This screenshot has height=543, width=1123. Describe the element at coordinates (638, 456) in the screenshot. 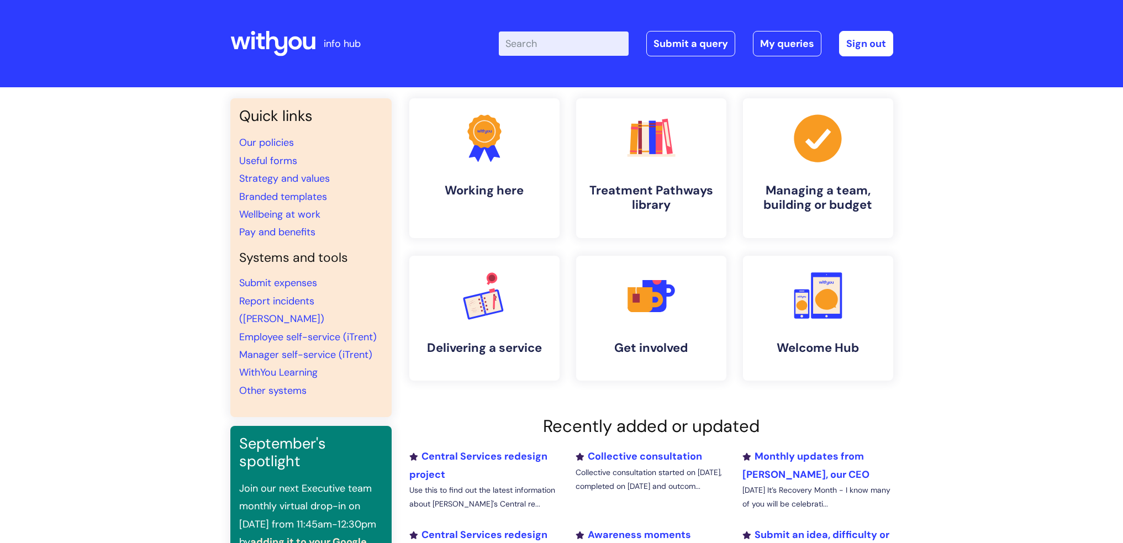

I see `a: Collective consultation` at that location.